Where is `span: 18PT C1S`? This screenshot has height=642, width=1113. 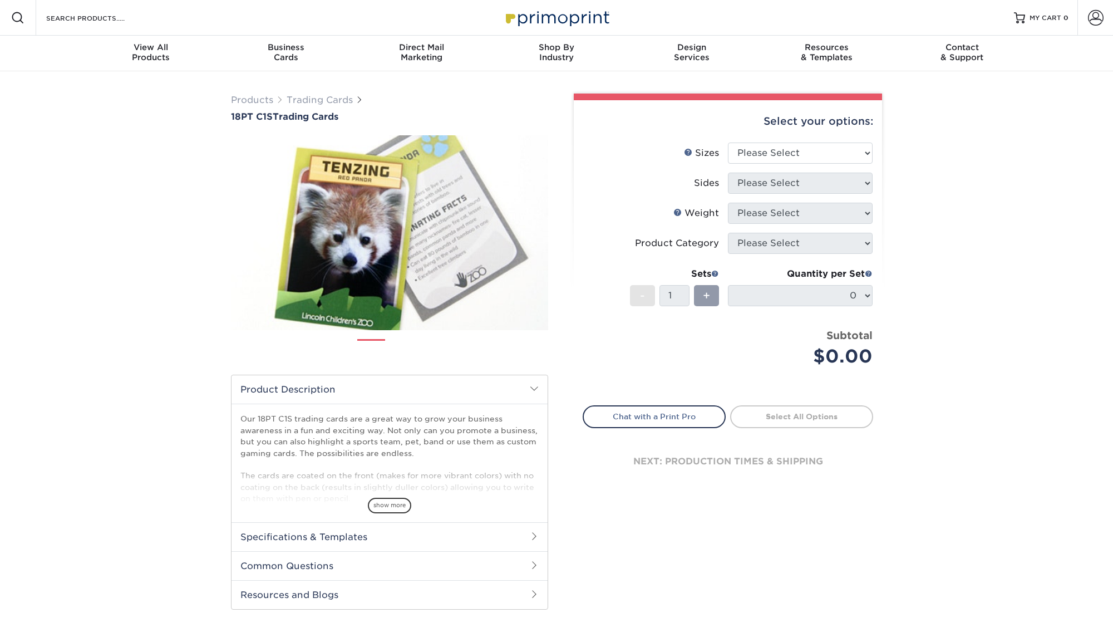
span: 18PT C1S is located at coordinates (252, 116).